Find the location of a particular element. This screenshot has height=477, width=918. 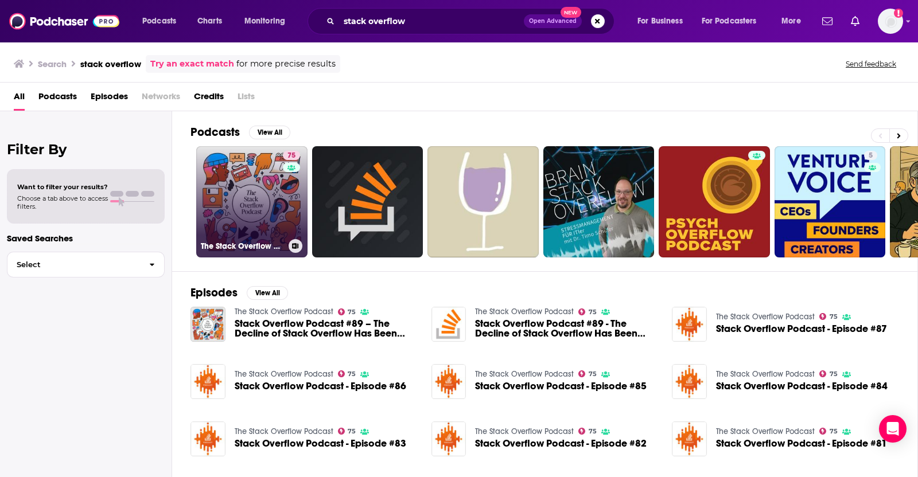

h2: Filter By is located at coordinates (85, 149).